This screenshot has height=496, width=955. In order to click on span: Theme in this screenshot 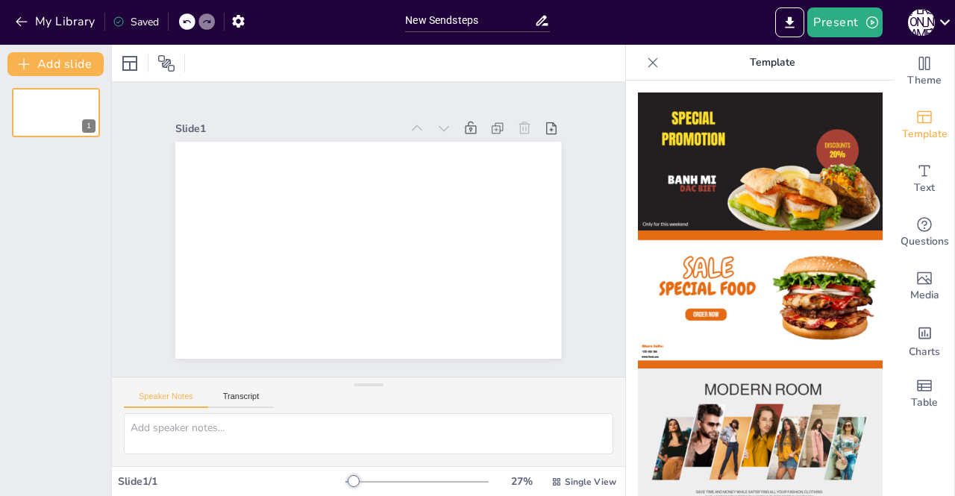, I will do `click(925, 81)`.